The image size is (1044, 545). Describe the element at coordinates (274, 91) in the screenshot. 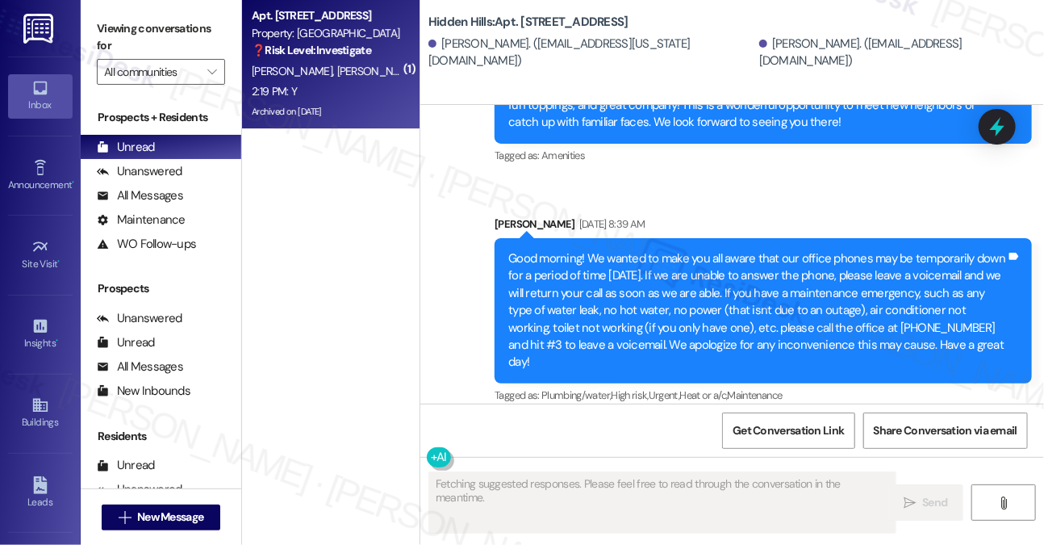

I see `div: 2:19 PM: Y` at that location.